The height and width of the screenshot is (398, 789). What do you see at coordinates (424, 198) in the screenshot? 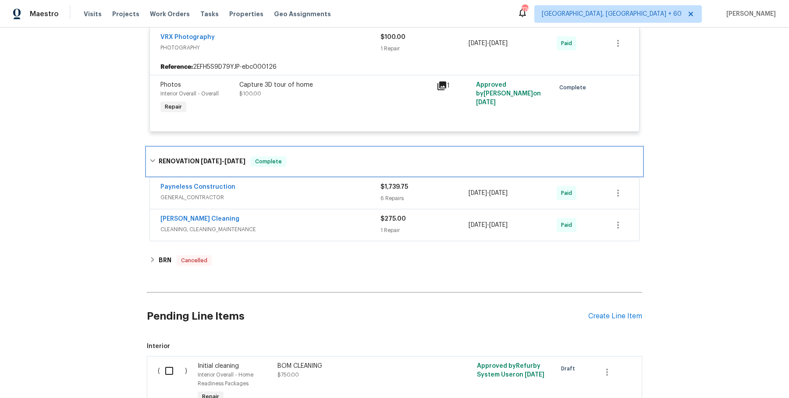
I see `div: 6 Repairs` at bounding box center [424, 198].